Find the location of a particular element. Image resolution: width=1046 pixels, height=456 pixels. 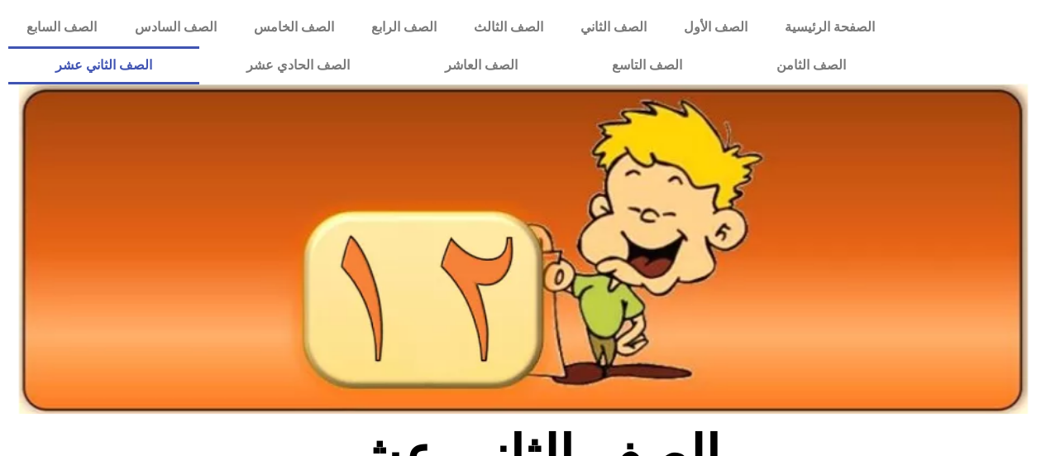

a: الصف الثاني عشر is located at coordinates (103, 65).